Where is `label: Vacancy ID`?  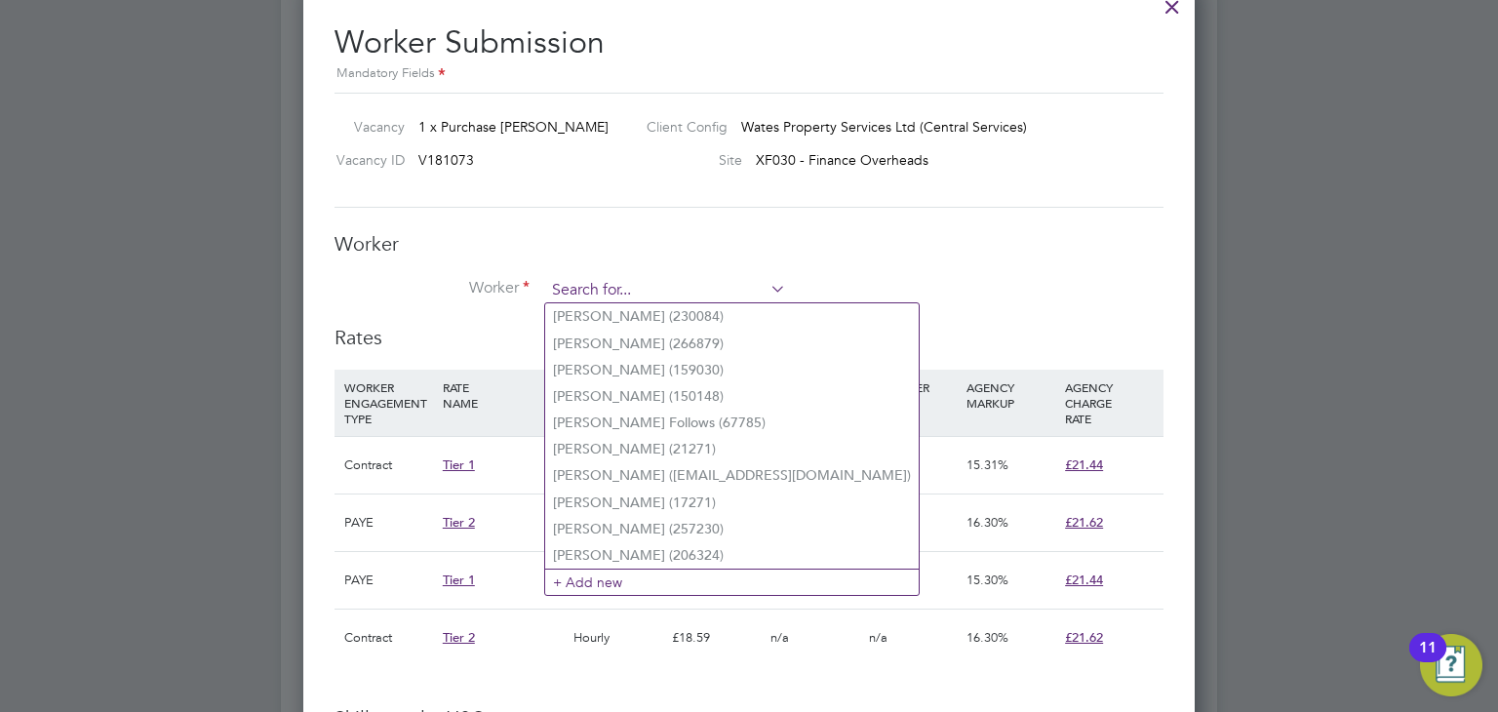
label: Vacancy ID is located at coordinates (366, 160).